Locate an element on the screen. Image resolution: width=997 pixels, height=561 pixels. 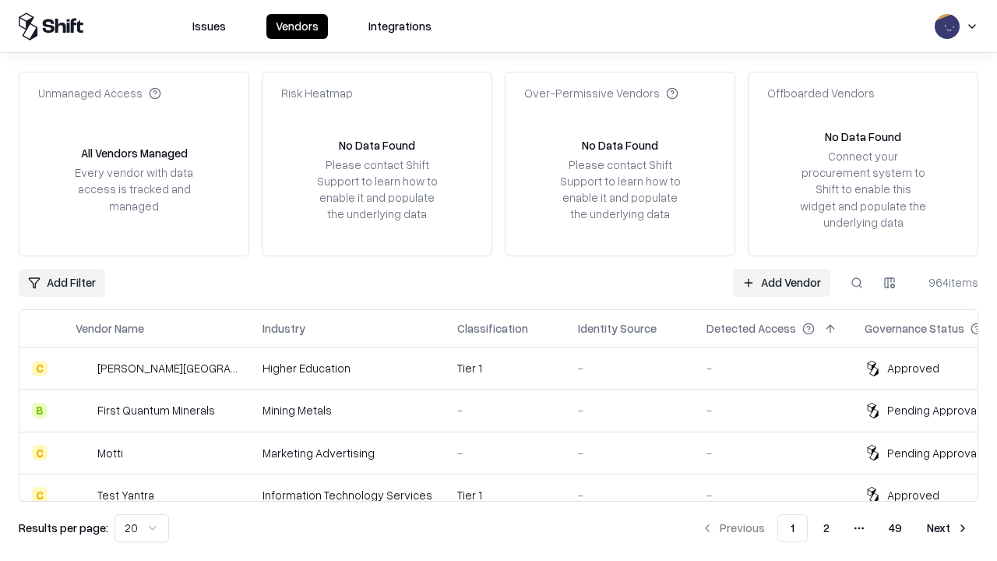
p: Results per page: is located at coordinates (63, 528).